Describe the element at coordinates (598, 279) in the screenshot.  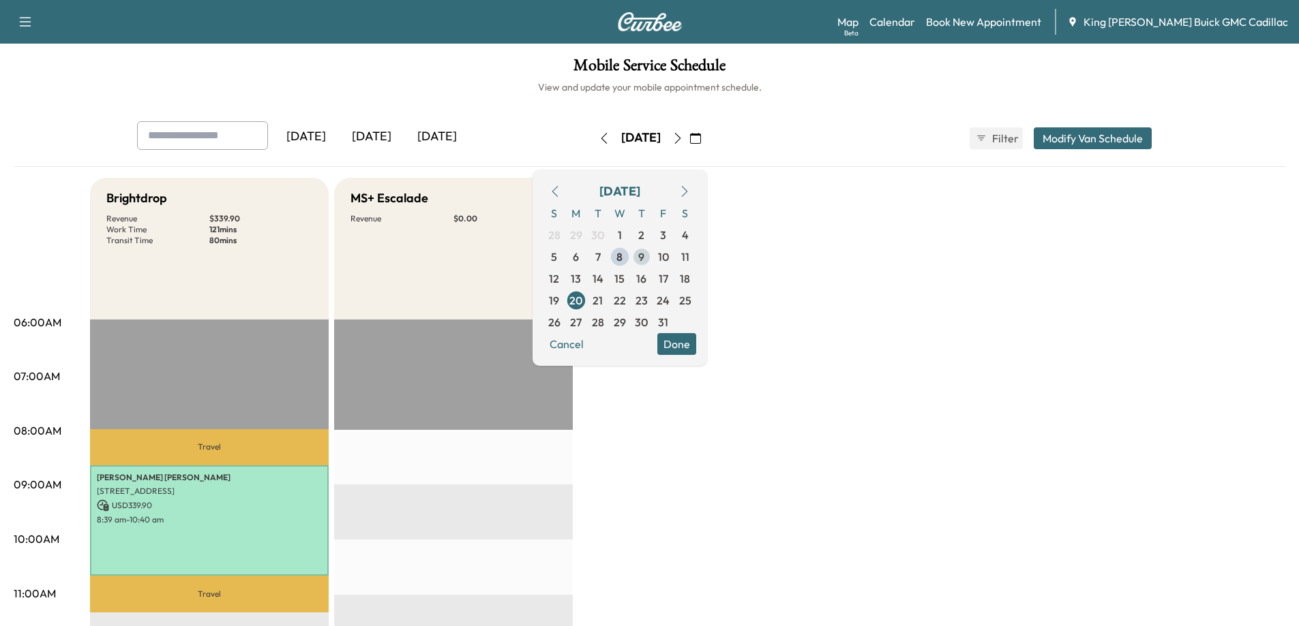
I see `span: 14` at that location.